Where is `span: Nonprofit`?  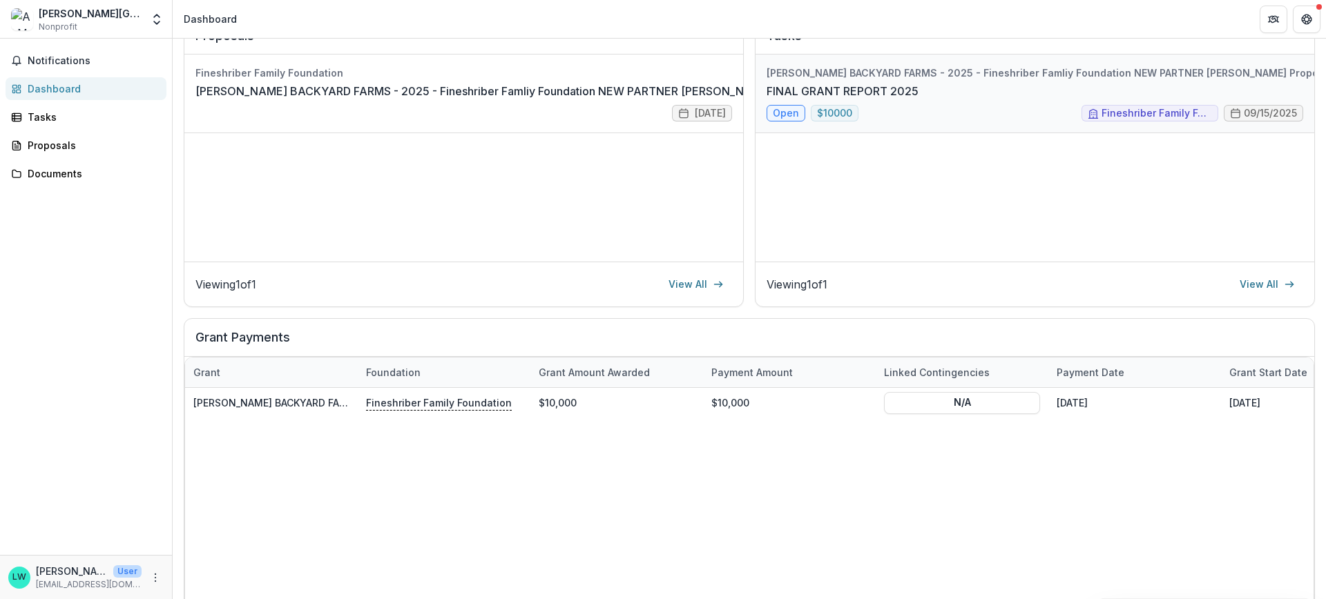
span: Nonprofit is located at coordinates (58, 27).